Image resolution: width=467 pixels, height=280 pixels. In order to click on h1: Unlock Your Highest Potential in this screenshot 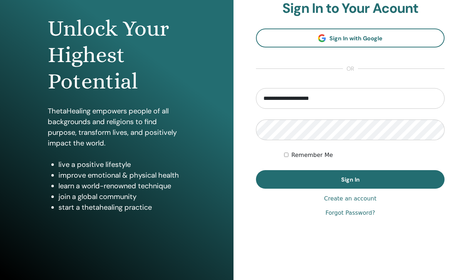, I will do `click(117, 55)`.